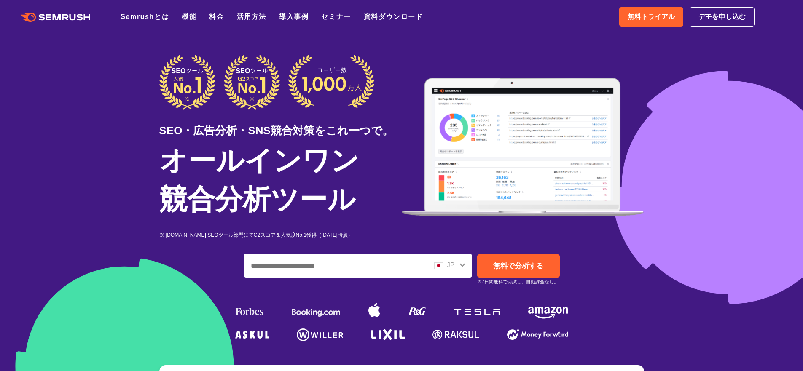 This screenshot has width=803, height=371. What do you see at coordinates (145, 16) in the screenshot?
I see `a: Semrushとは` at bounding box center [145, 16].